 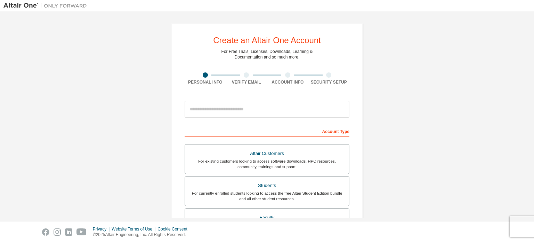 I want to click on img: instagram.svg, so click(x=57, y=232).